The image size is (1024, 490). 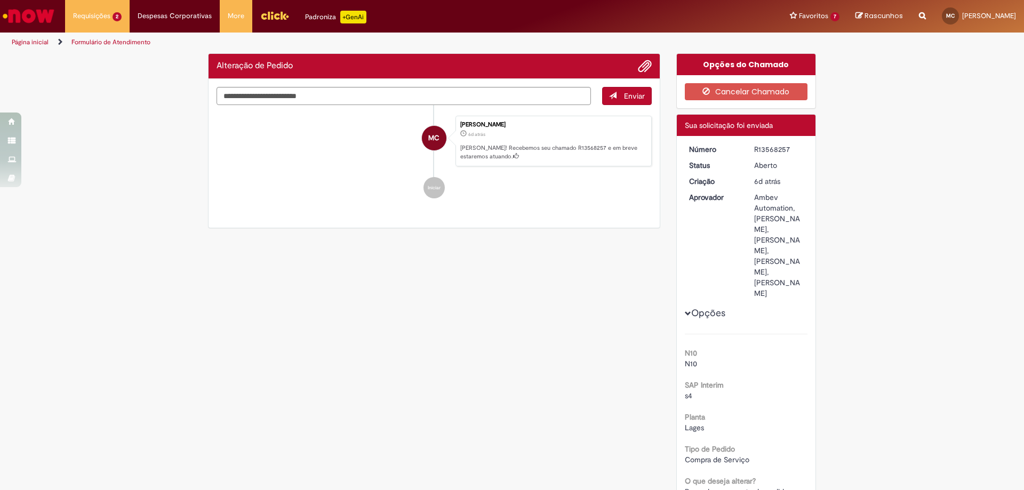 What do you see at coordinates (645, 66) in the screenshot?
I see `button: Adicionar anexos` at bounding box center [645, 66].